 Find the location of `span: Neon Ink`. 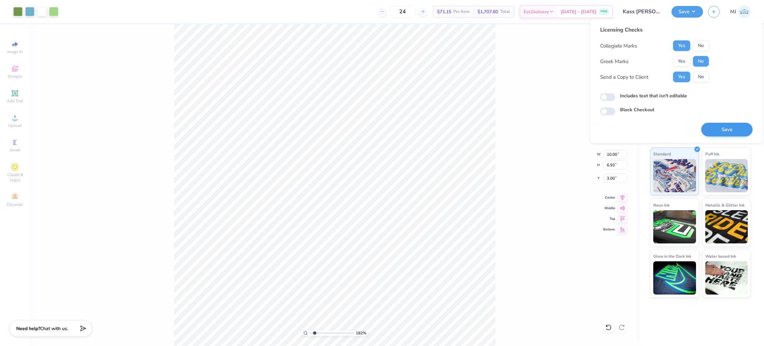

span: Neon Ink is located at coordinates (662, 205).